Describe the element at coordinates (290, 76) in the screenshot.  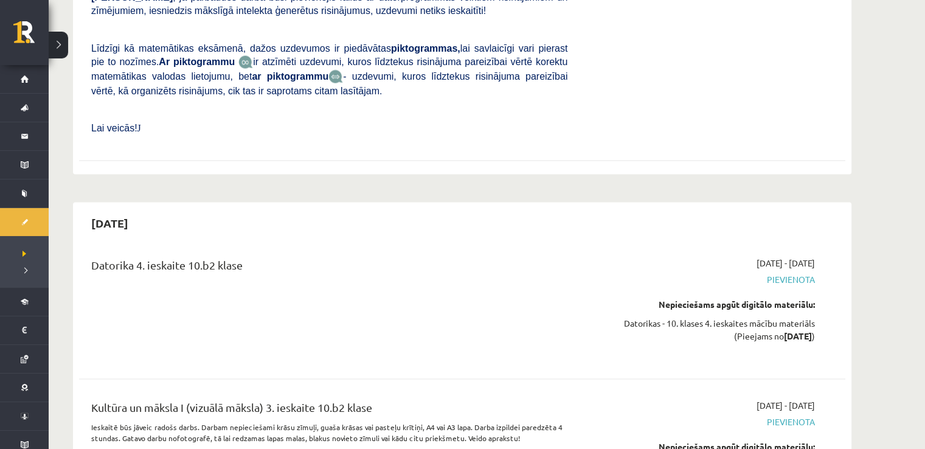
I see `b: ar piktogrammu` at that location.